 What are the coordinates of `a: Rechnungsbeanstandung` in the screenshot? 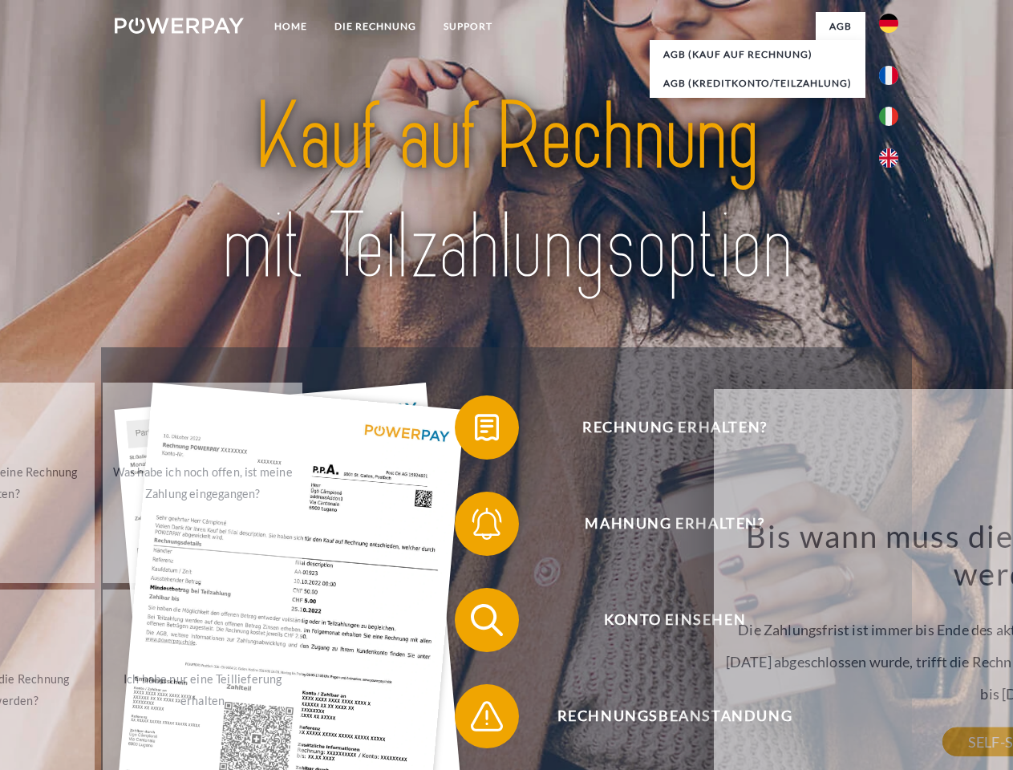 It's located at (663, 716).